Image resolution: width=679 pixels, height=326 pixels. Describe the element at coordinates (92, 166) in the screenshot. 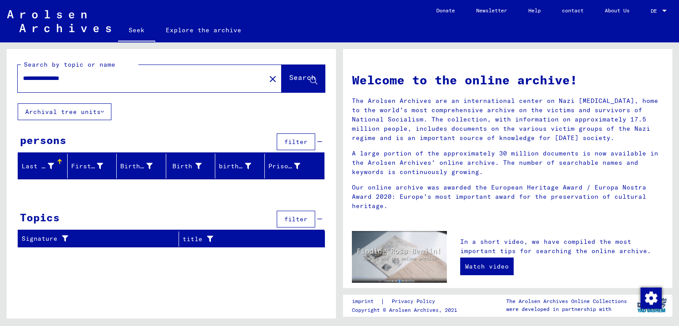

I see `mat-header-cell: First name` at that location.